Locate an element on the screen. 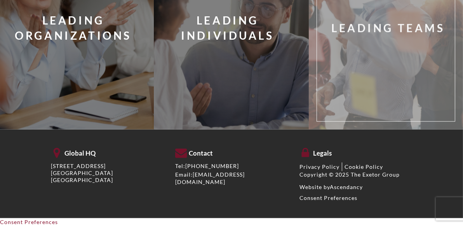 The height and width of the screenshot is (226, 463). a: Privacy Policy is located at coordinates (320, 166).